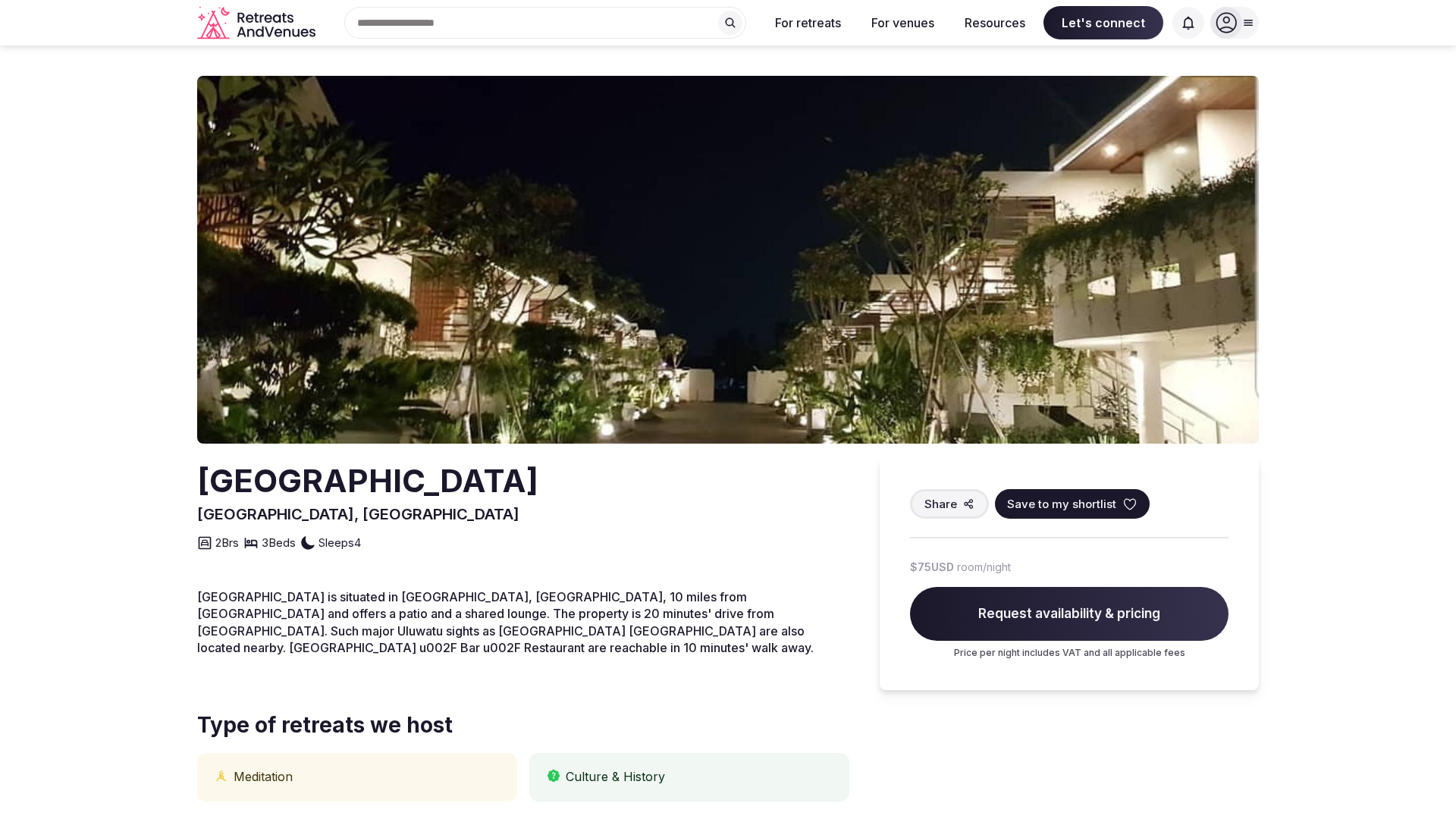  Describe the element at coordinates (1069, 653) in the screenshot. I see `p: Price per night includes VAT and all applicable fees` at that location.